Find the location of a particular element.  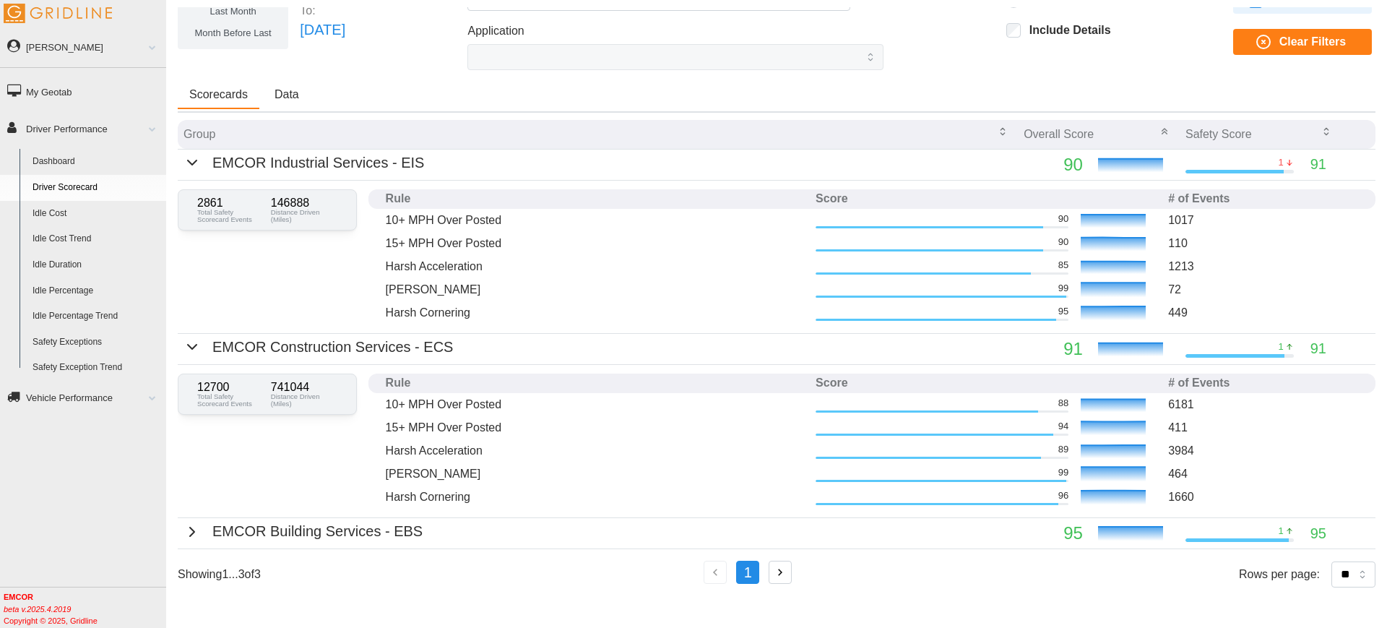

a: Idle Cost Trend is located at coordinates (96, 239).